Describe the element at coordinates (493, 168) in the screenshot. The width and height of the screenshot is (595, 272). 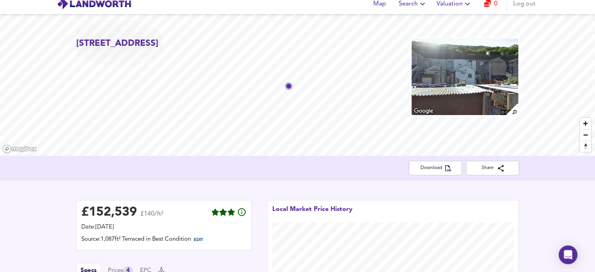
I see `span: Share` at that location.